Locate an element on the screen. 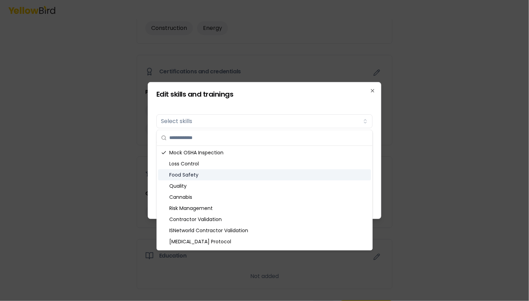 The height and width of the screenshot is (301, 529). div: Quality is located at coordinates (264, 186).